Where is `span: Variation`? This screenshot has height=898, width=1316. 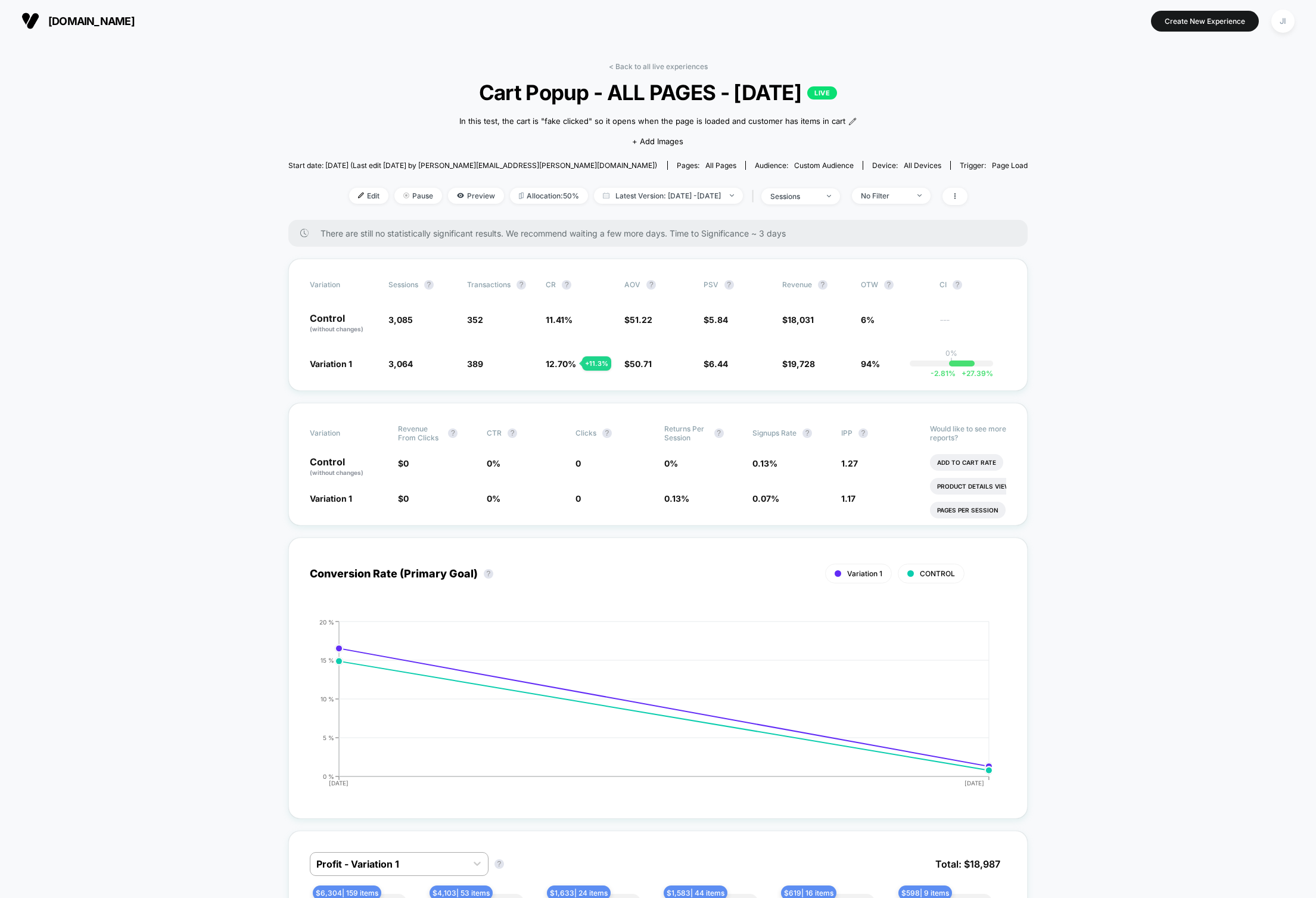 span: Variation is located at coordinates (343, 285).